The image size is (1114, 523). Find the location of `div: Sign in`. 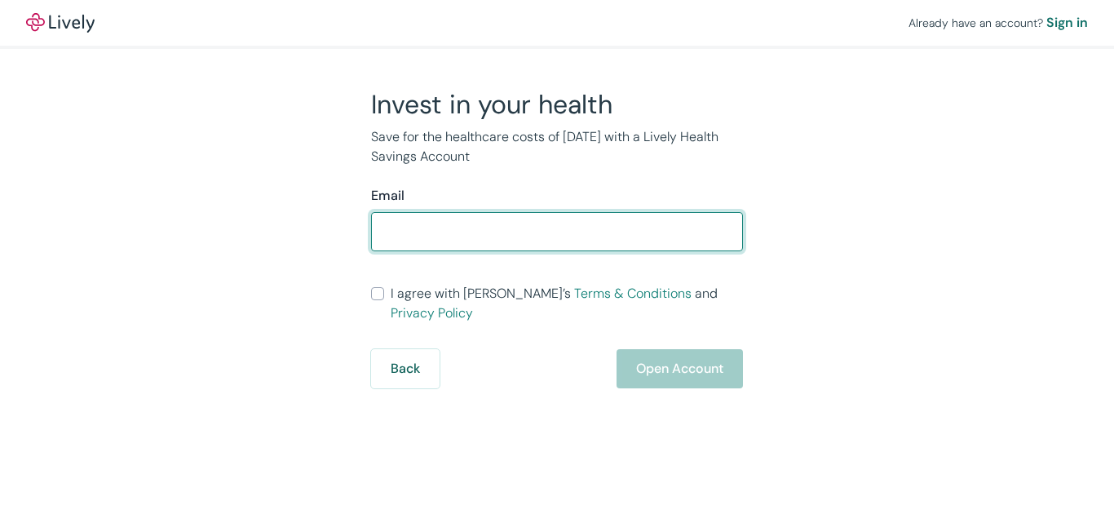

div: Sign in is located at coordinates (1067, 23).